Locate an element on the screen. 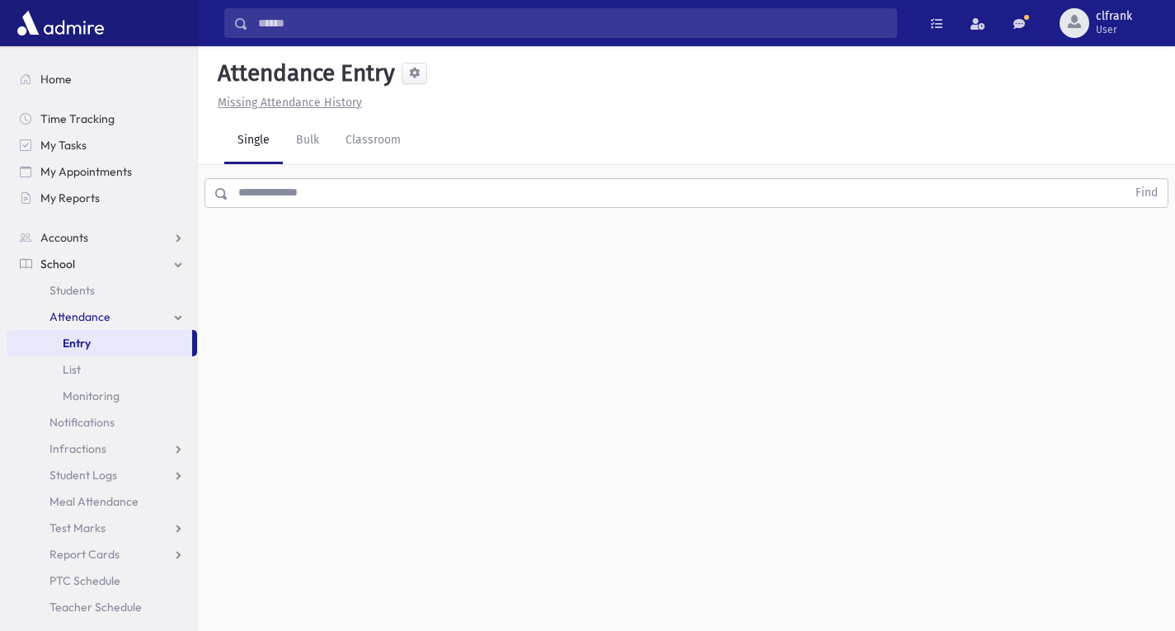 The height and width of the screenshot is (631, 1175). span: Report Cards is located at coordinates (84, 554).